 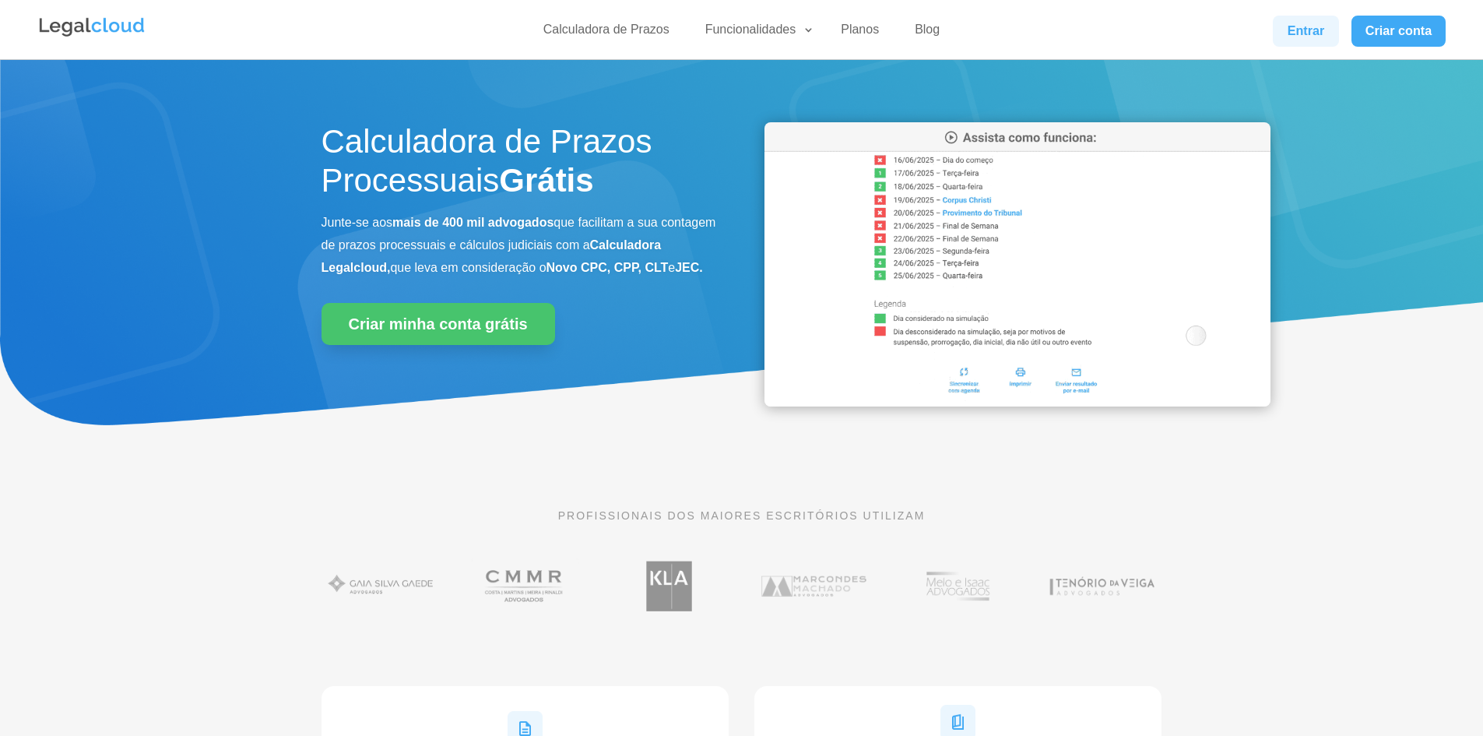 I want to click on b: Novo CPC, CPP, CLT, so click(x=607, y=267).